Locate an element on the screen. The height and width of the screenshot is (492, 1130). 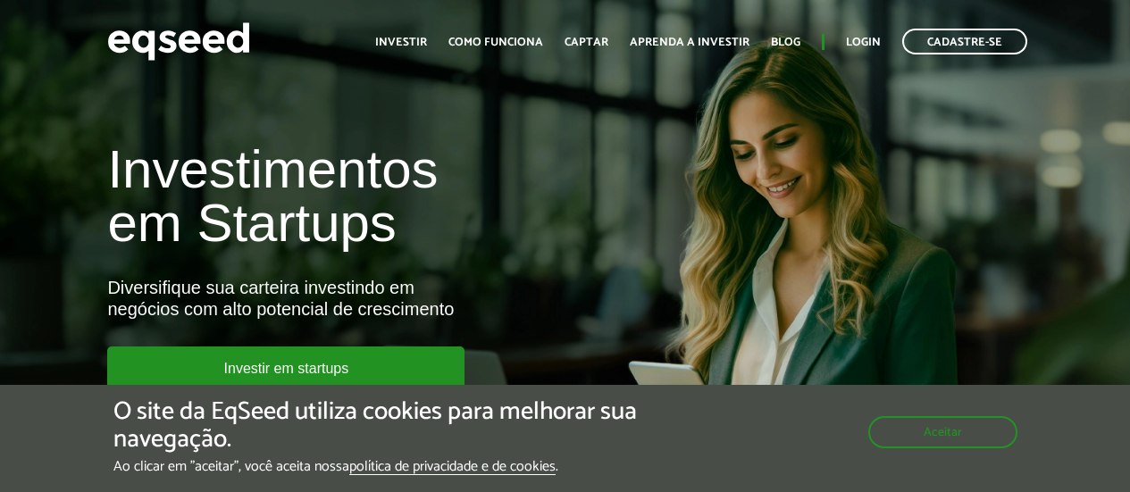
button: Aceitar is located at coordinates (942, 432).